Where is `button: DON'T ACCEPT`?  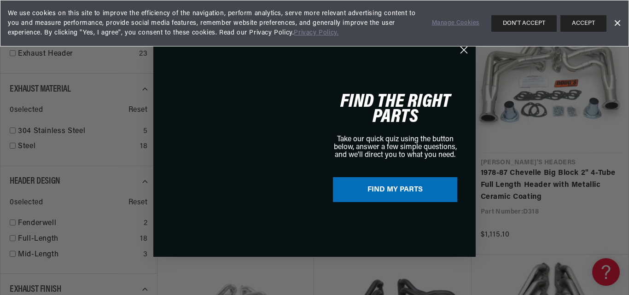 button: DON'T ACCEPT is located at coordinates (524, 23).